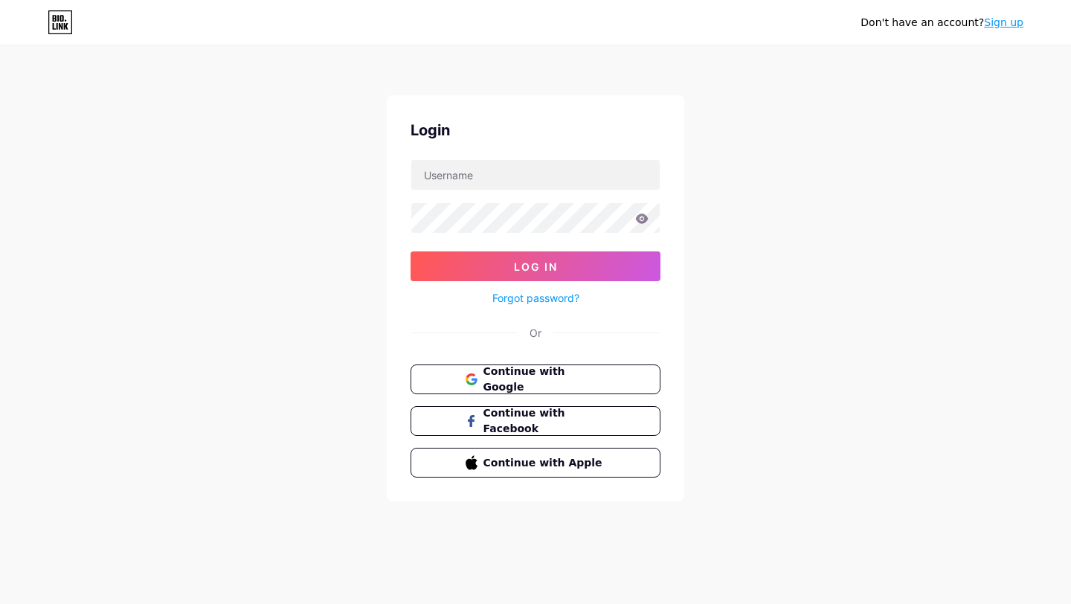 This screenshot has width=1071, height=604. What do you see at coordinates (535, 175) in the screenshot?
I see `input: Username` at bounding box center [535, 175].